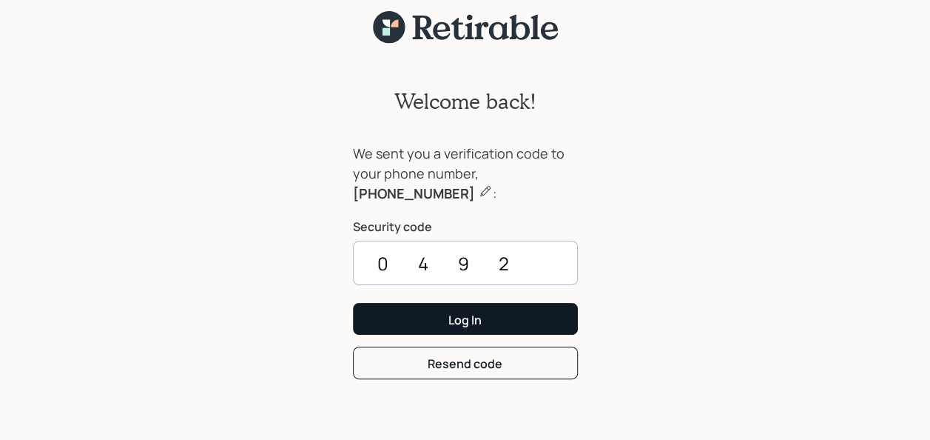  Describe the element at coordinates (466, 226) in the screenshot. I see `label: Security code` at that location.